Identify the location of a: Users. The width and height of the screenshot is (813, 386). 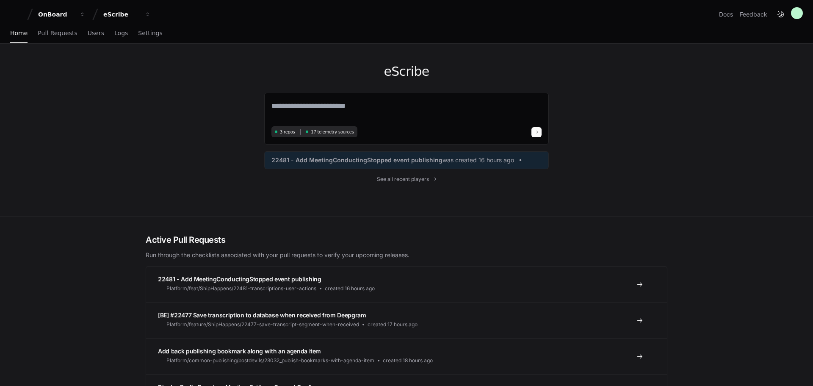
(96, 33).